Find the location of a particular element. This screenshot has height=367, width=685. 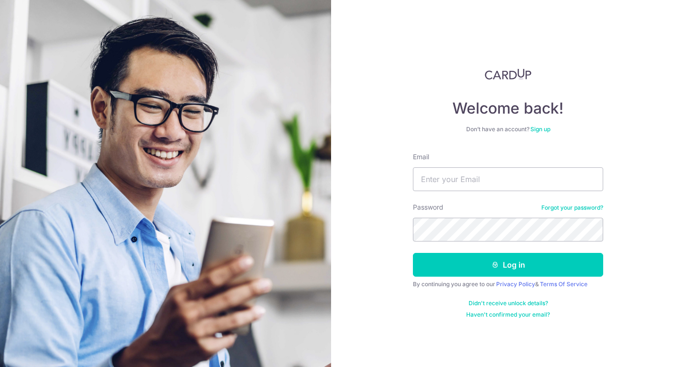

img: CardUp Logo is located at coordinates (508, 74).